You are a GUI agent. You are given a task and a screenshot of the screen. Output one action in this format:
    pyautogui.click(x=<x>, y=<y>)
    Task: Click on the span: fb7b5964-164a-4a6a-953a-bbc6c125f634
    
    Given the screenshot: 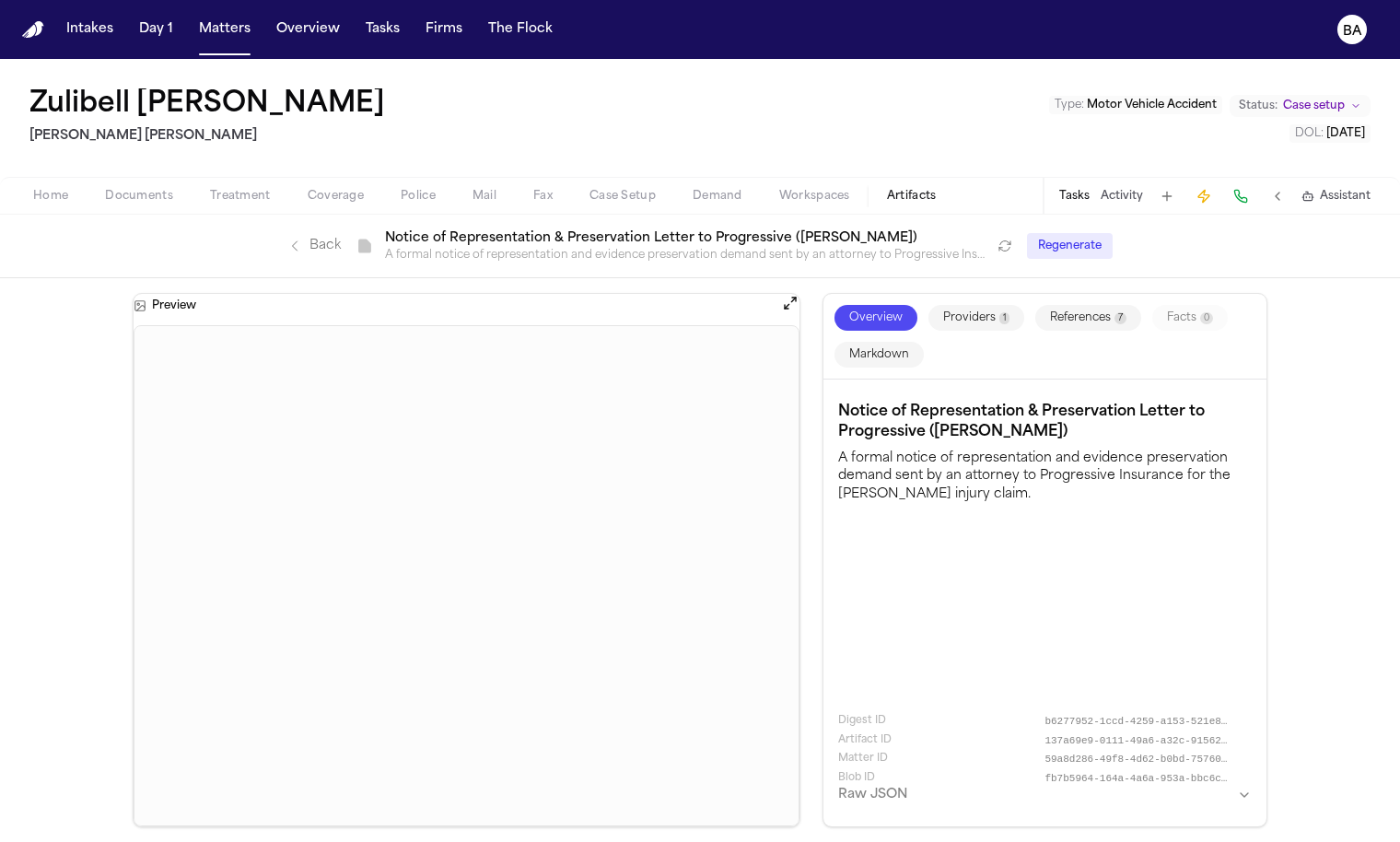 What is the action you would take?
    pyautogui.click(x=1138, y=778)
    